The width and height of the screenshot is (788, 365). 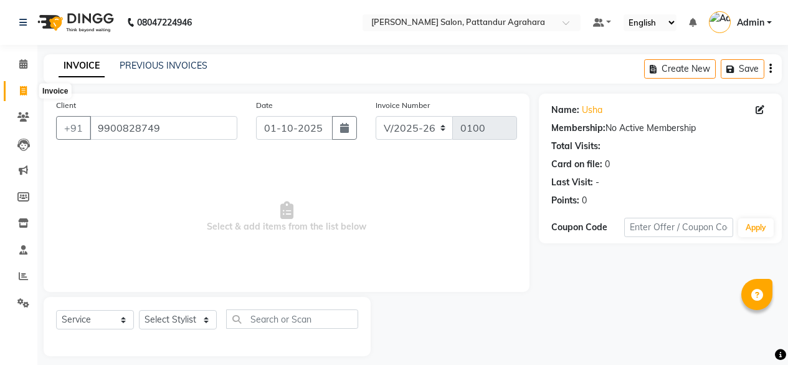 What do you see at coordinates (82, 66) in the screenshot?
I see `a: INVOICE` at bounding box center [82, 66].